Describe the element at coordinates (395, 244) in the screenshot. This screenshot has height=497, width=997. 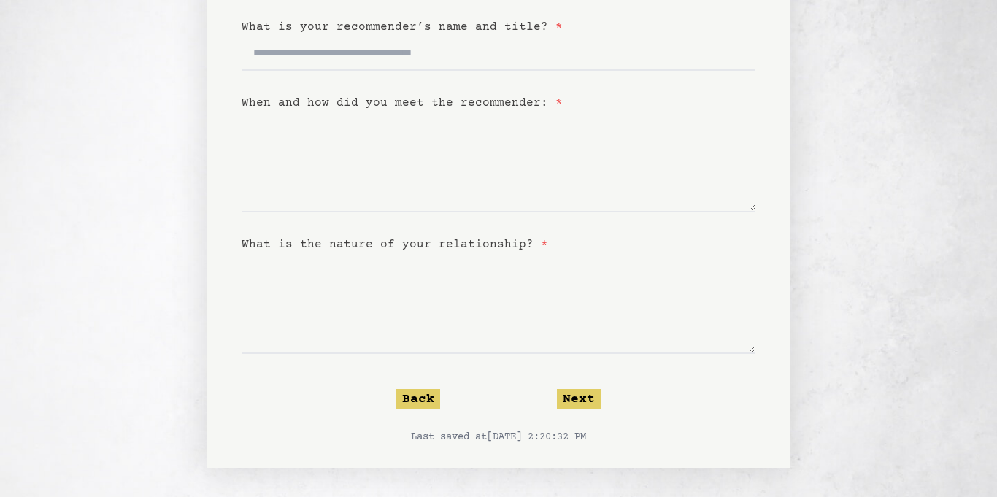
I see `label: What is the nature of your relationship?` at that location.